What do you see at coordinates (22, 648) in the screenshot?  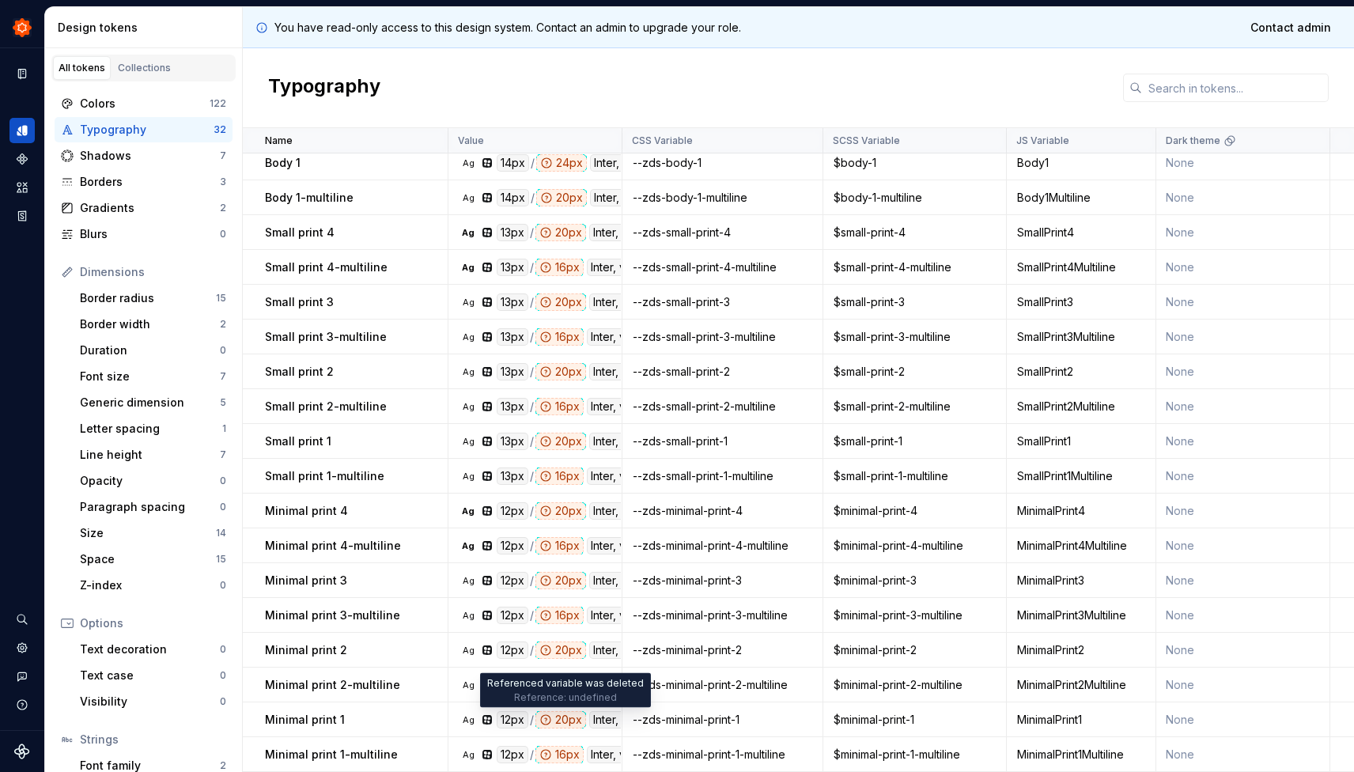 I see `a: Settings` at bounding box center [22, 648].